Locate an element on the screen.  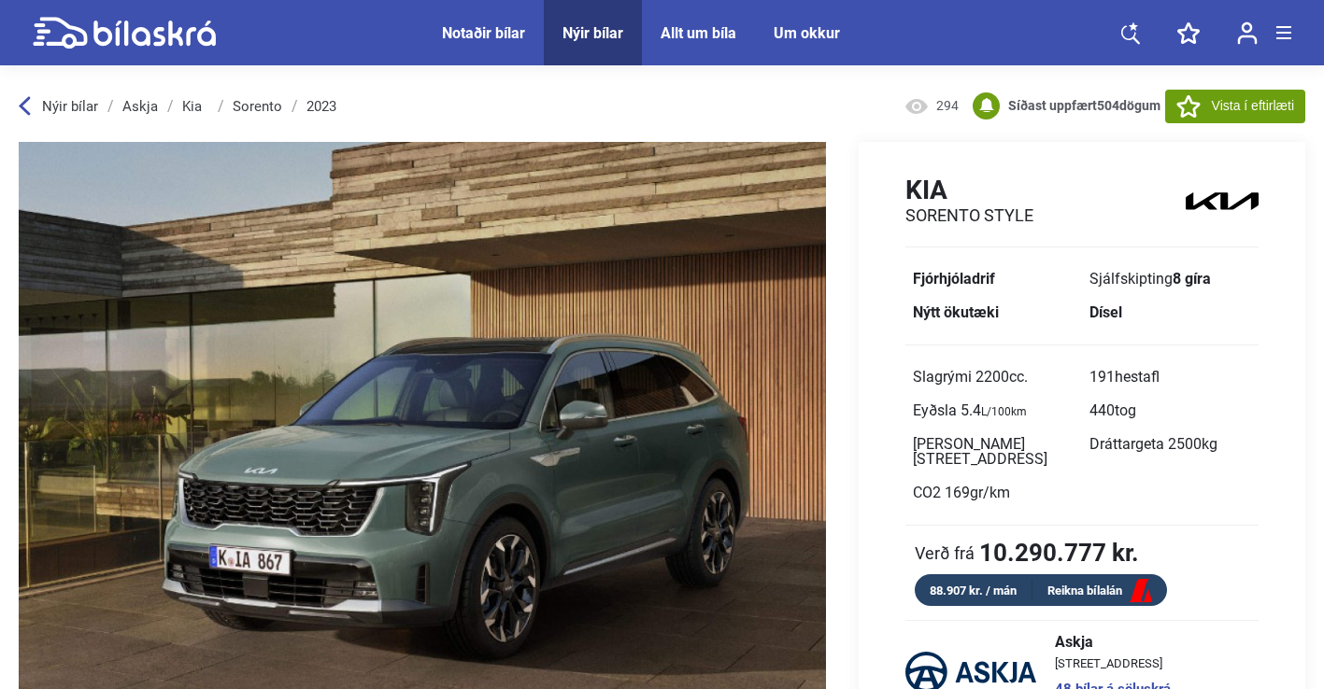
a: Allt um bíla is located at coordinates (698, 33).